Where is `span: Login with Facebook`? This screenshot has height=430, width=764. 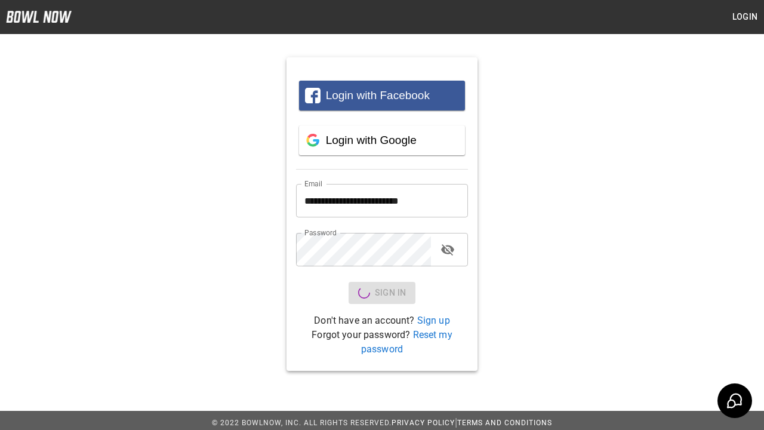
span: Login with Facebook is located at coordinates (378, 95).